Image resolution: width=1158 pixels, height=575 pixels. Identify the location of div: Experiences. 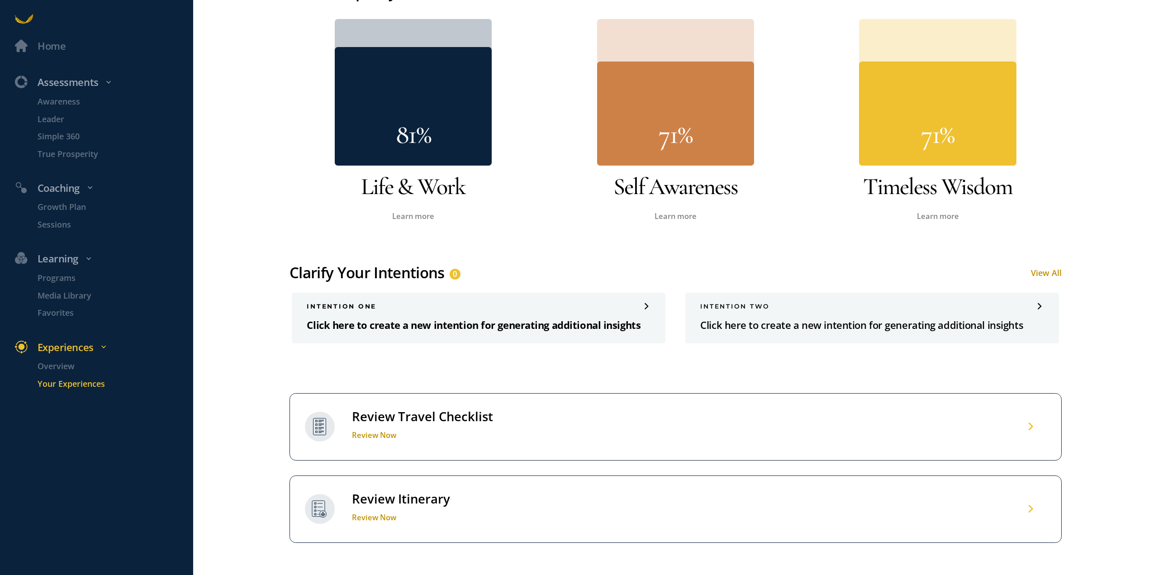
(103, 347).